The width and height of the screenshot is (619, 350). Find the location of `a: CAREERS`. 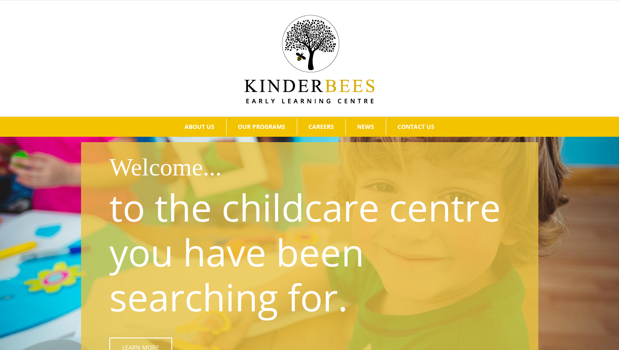

a: CAREERS is located at coordinates (321, 127).